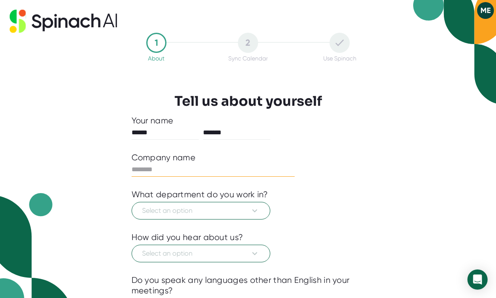  I want to click on div: Do you speak any languages other than English in your meetings?, so click(248, 286).